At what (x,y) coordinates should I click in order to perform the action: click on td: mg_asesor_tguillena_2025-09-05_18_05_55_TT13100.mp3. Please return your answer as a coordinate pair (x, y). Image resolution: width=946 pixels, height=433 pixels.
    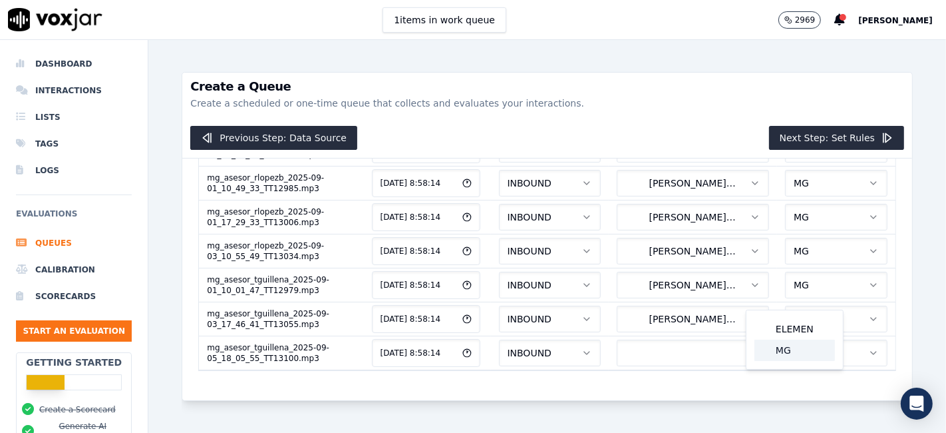
    Looking at the image, I should click on (280, 352).